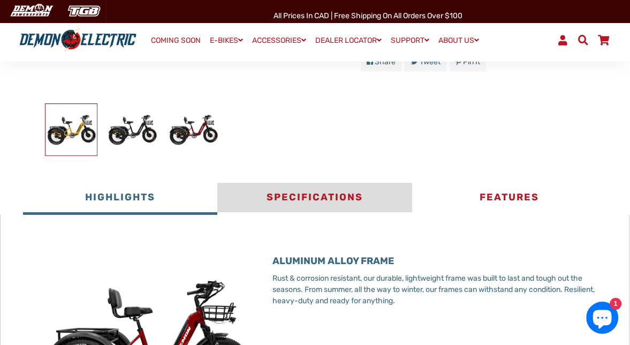 This screenshot has height=345, width=630. I want to click on h3: ALUMINUM ALLOY FRAME, so click(439, 261).